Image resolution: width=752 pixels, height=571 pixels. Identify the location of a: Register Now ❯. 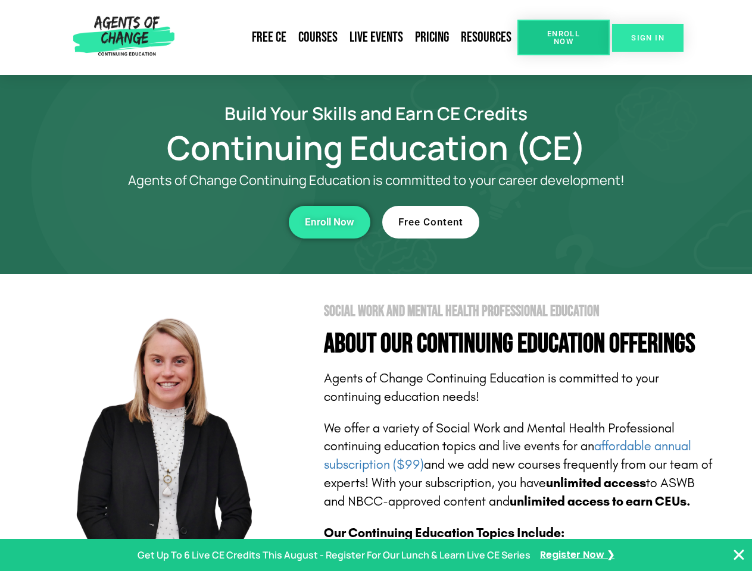
(577, 555).